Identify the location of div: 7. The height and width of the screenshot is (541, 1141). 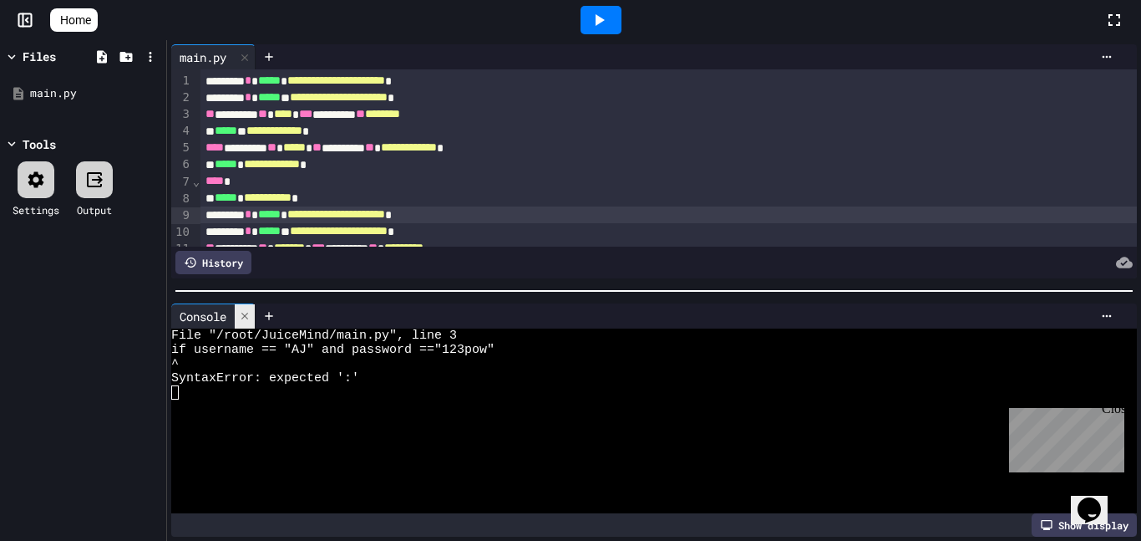
(181, 182).